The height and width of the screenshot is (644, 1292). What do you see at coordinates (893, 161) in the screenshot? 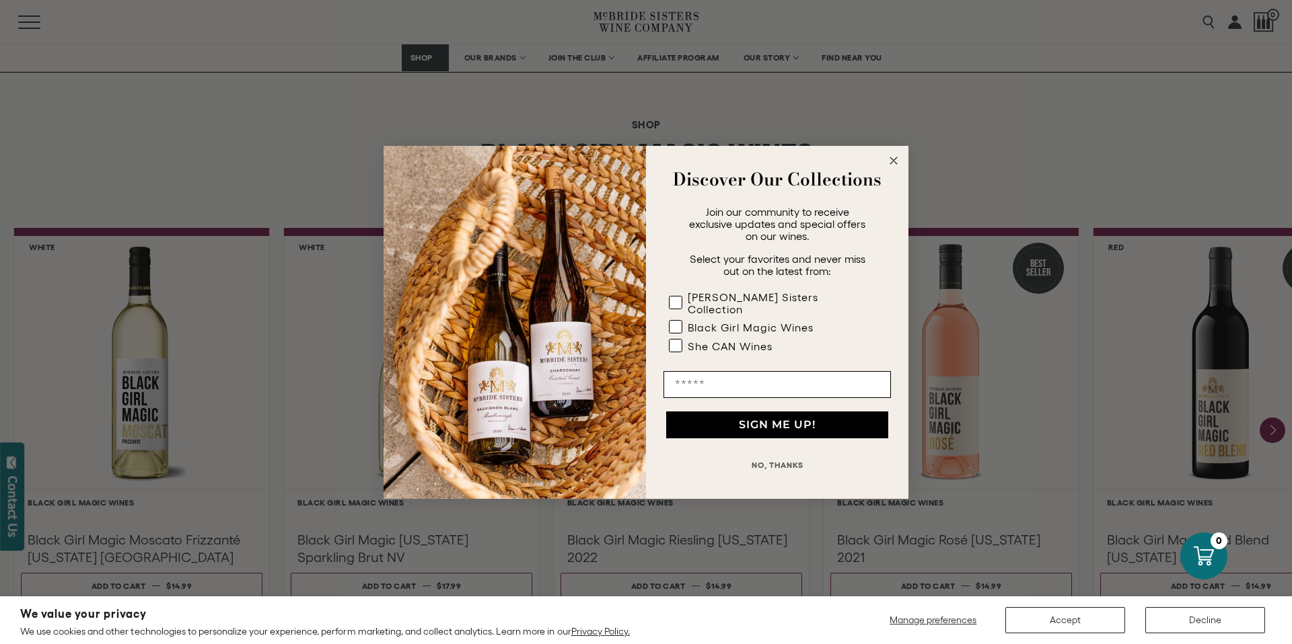
I see `button: Close dialog` at bounding box center [893, 161].